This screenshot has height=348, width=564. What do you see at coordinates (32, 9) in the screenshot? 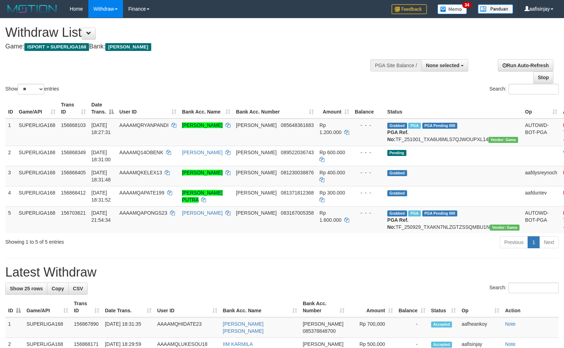
I see `img: MOTION_logo.png` at bounding box center [32, 9].